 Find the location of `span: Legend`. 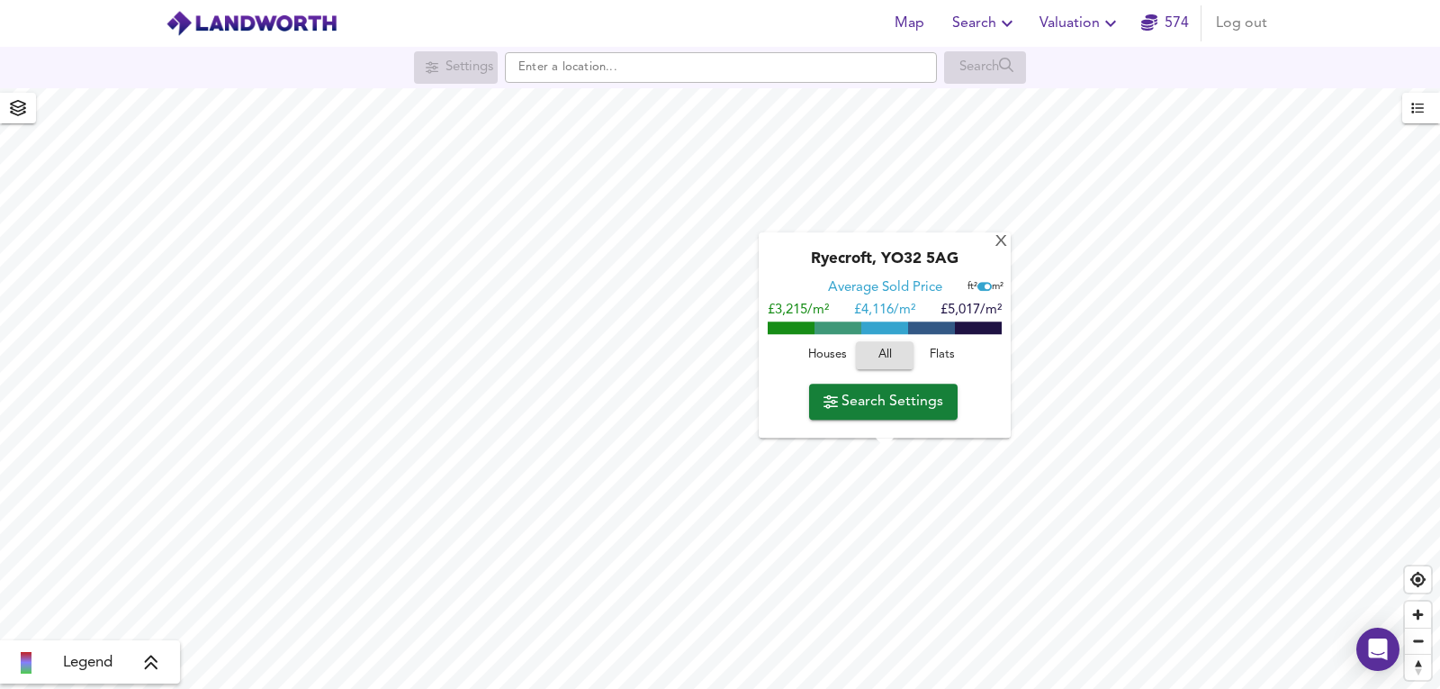

span: Legend is located at coordinates (87, 662).